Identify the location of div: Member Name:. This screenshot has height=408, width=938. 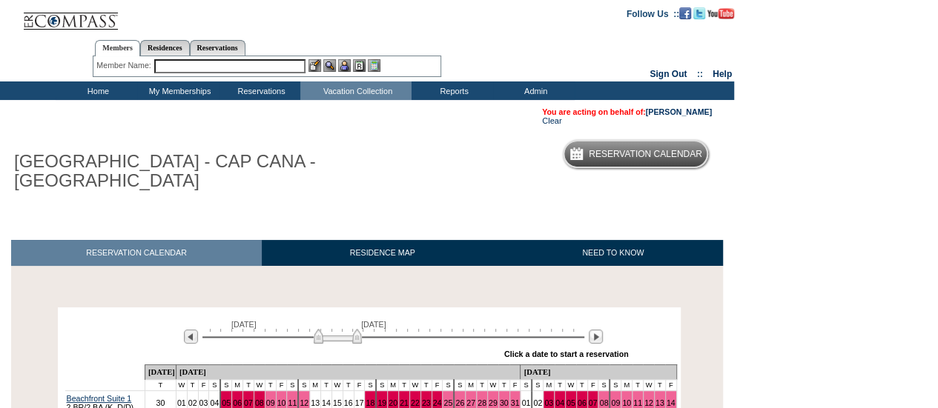
(125, 65).